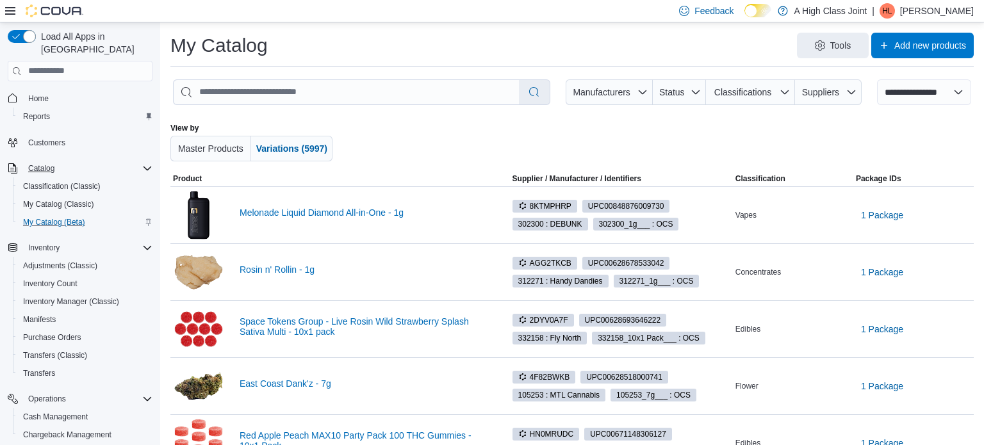 This screenshot has height=445, width=984. Describe the element at coordinates (793, 272) in the screenshot. I see `div: Concentrates` at that location.